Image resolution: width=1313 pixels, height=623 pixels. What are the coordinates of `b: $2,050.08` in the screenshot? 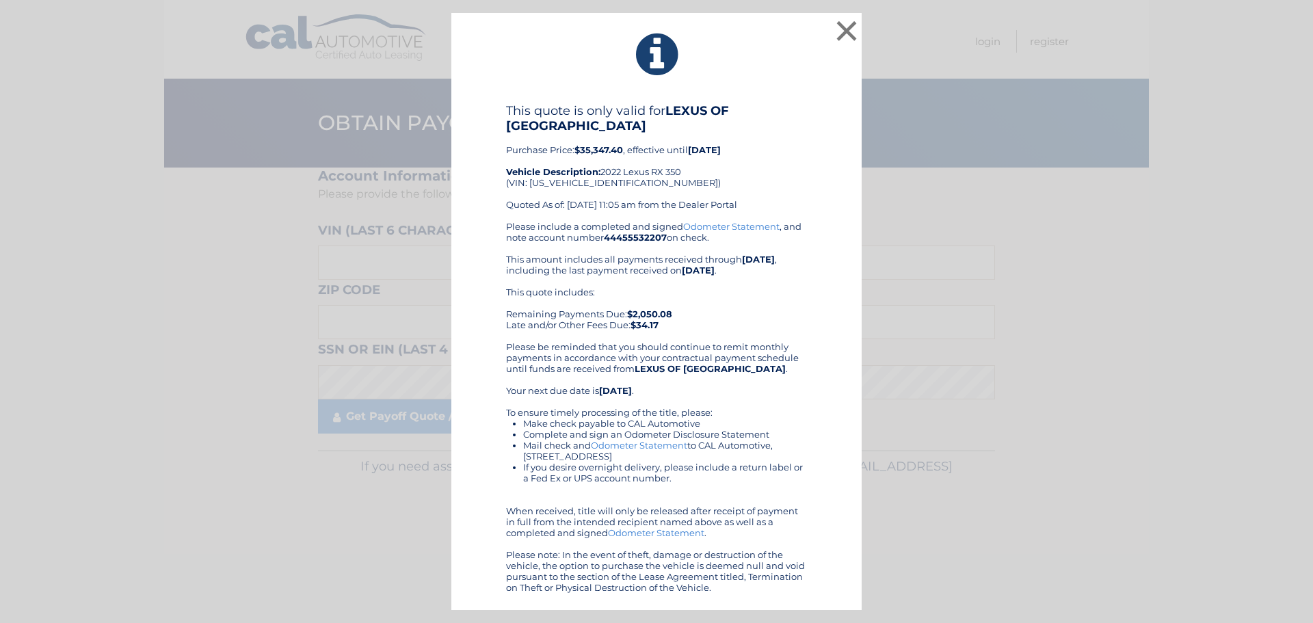 It's located at (650, 314).